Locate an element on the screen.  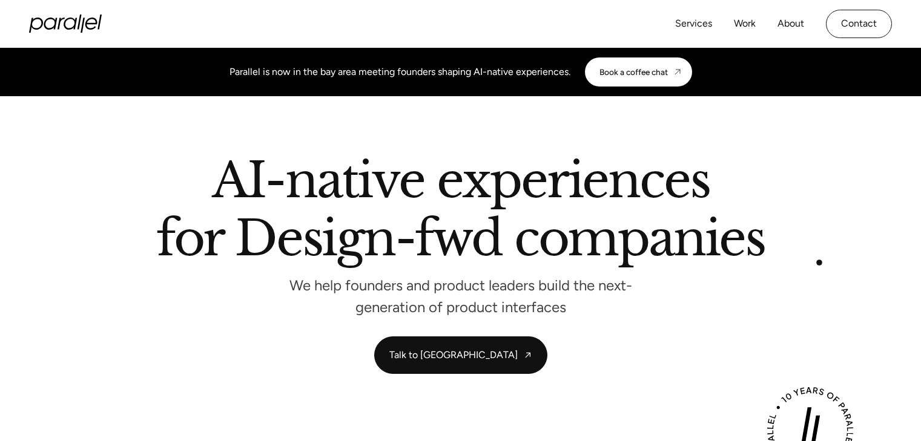
a: Book a coffee chat is located at coordinates (638, 72).